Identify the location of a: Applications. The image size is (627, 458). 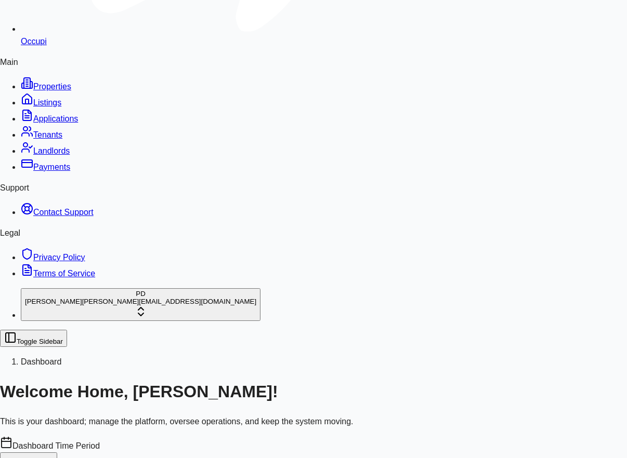
(49, 119).